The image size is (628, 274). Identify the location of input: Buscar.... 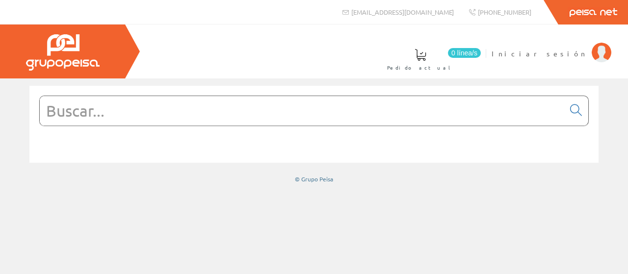
(302, 111).